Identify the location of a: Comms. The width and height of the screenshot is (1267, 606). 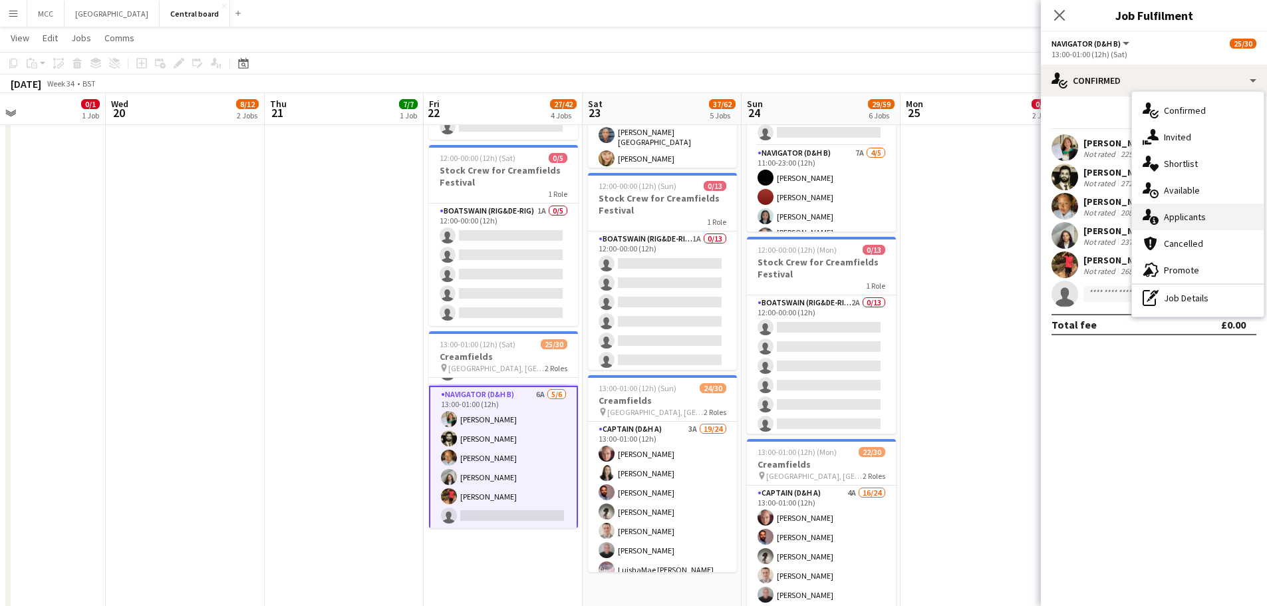
(119, 38).